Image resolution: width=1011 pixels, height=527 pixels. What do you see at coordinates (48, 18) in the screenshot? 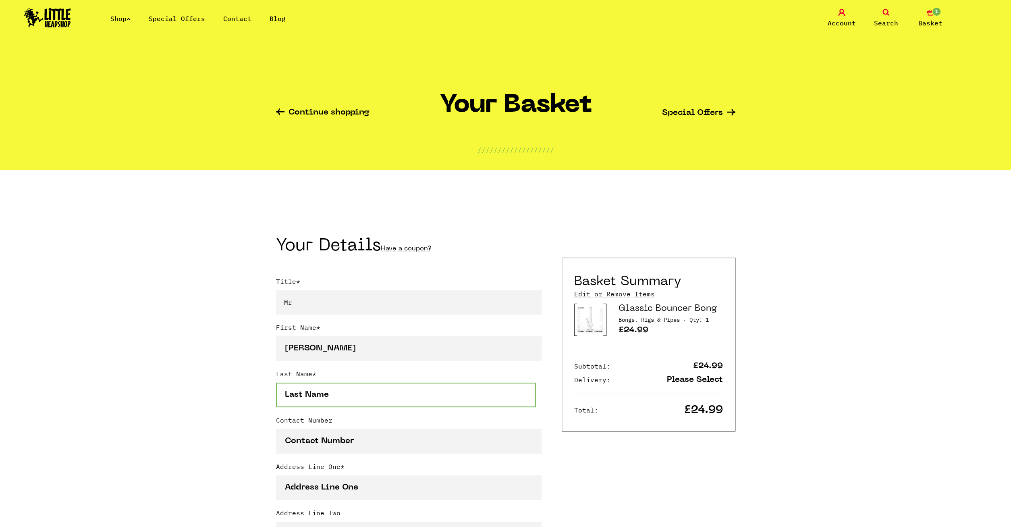
I see `img: Little Head Shop Logo` at bounding box center [48, 18].